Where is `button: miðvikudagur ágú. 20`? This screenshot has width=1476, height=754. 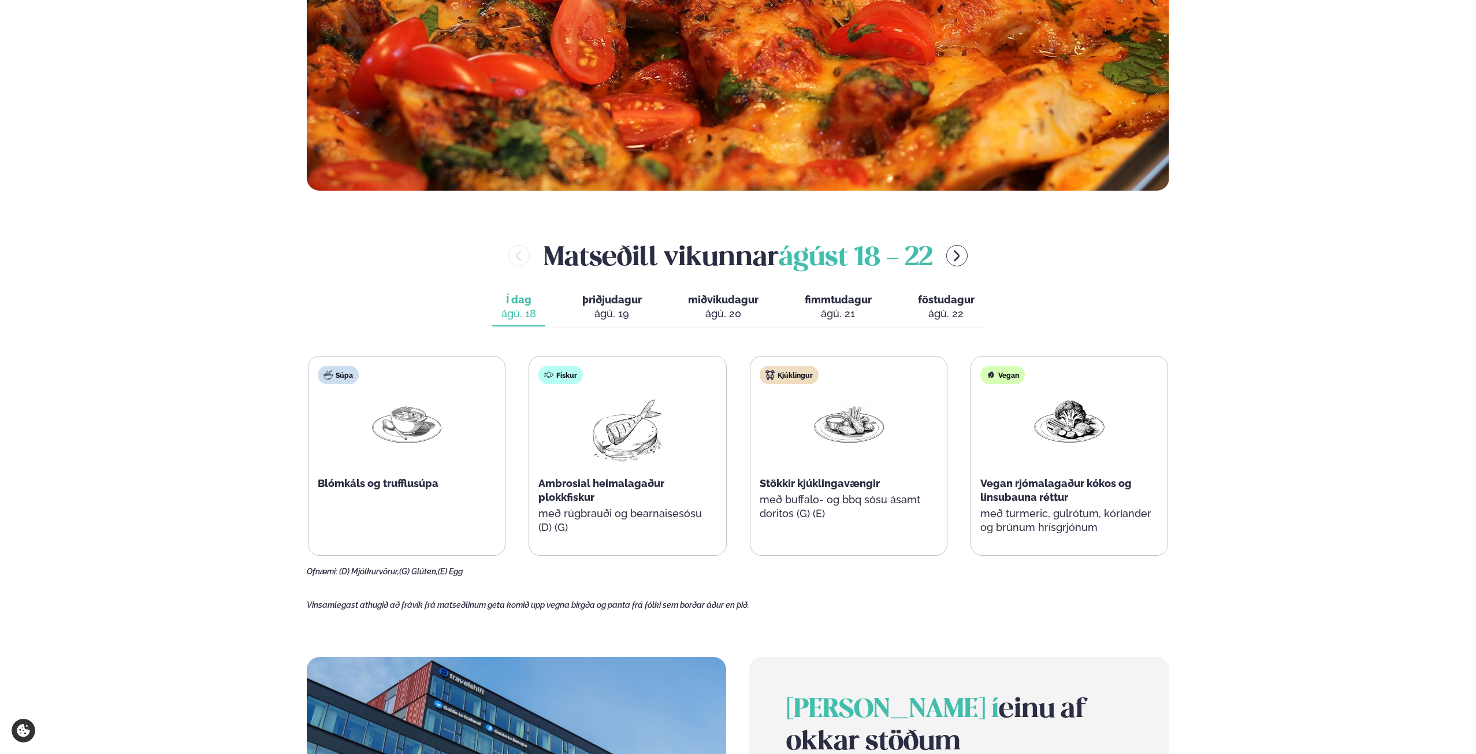
button: miðvikudagur ágú. 20 is located at coordinates (723, 307).